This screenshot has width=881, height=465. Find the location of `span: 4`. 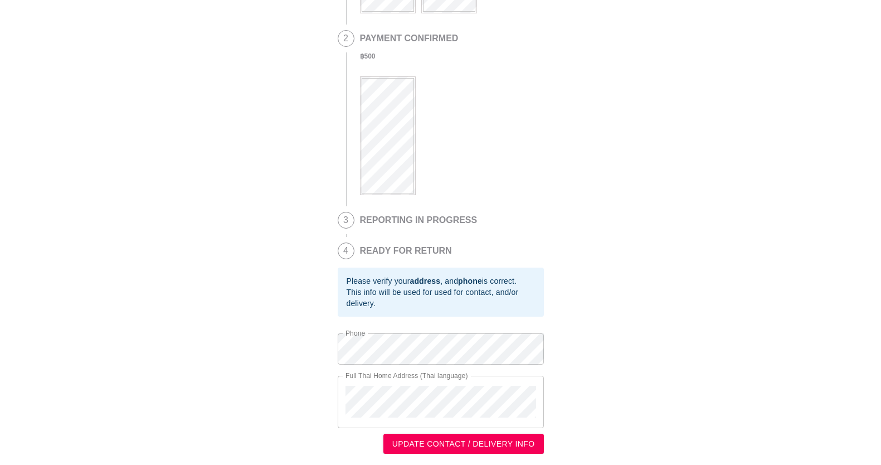

span: 4 is located at coordinates (346, 251).